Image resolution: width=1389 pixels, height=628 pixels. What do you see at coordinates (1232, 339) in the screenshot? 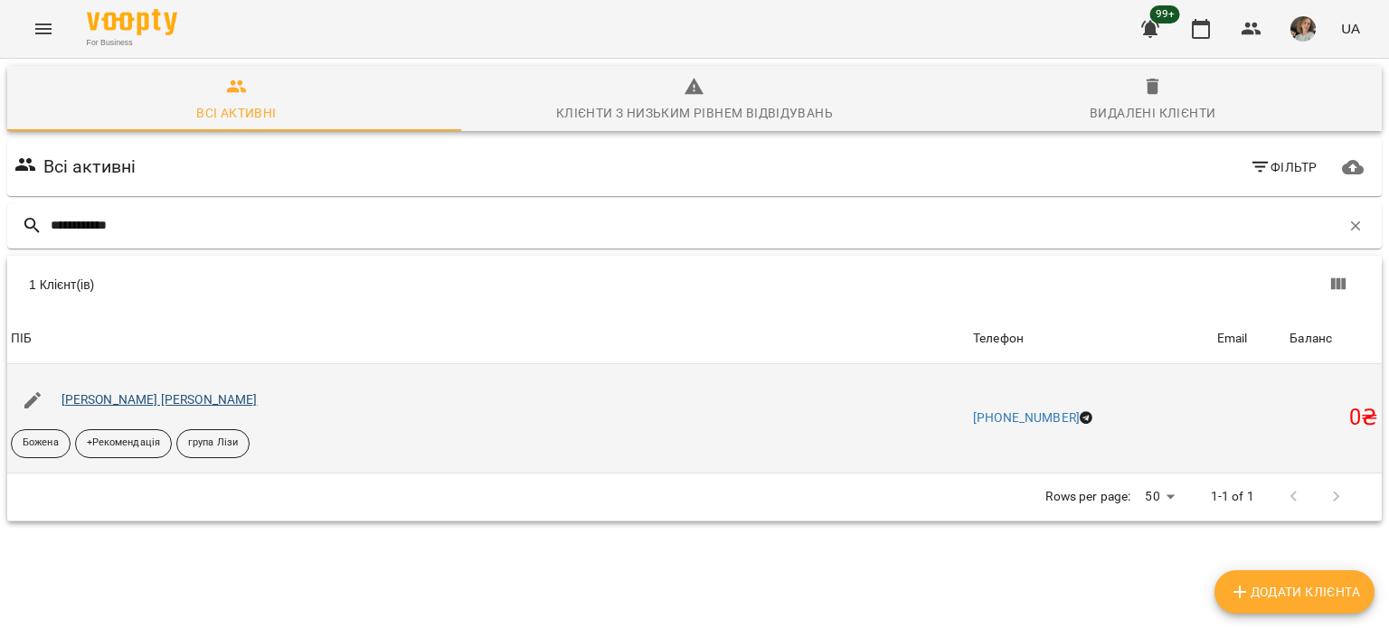
I see `div: Email` at bounding box center [1232, 339].